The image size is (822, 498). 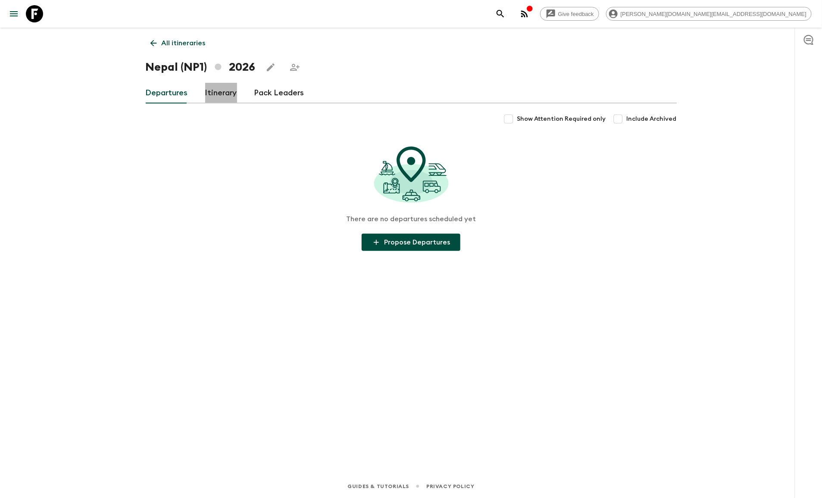 I want to click on a: Itinerary, so click(x=221, y=93).